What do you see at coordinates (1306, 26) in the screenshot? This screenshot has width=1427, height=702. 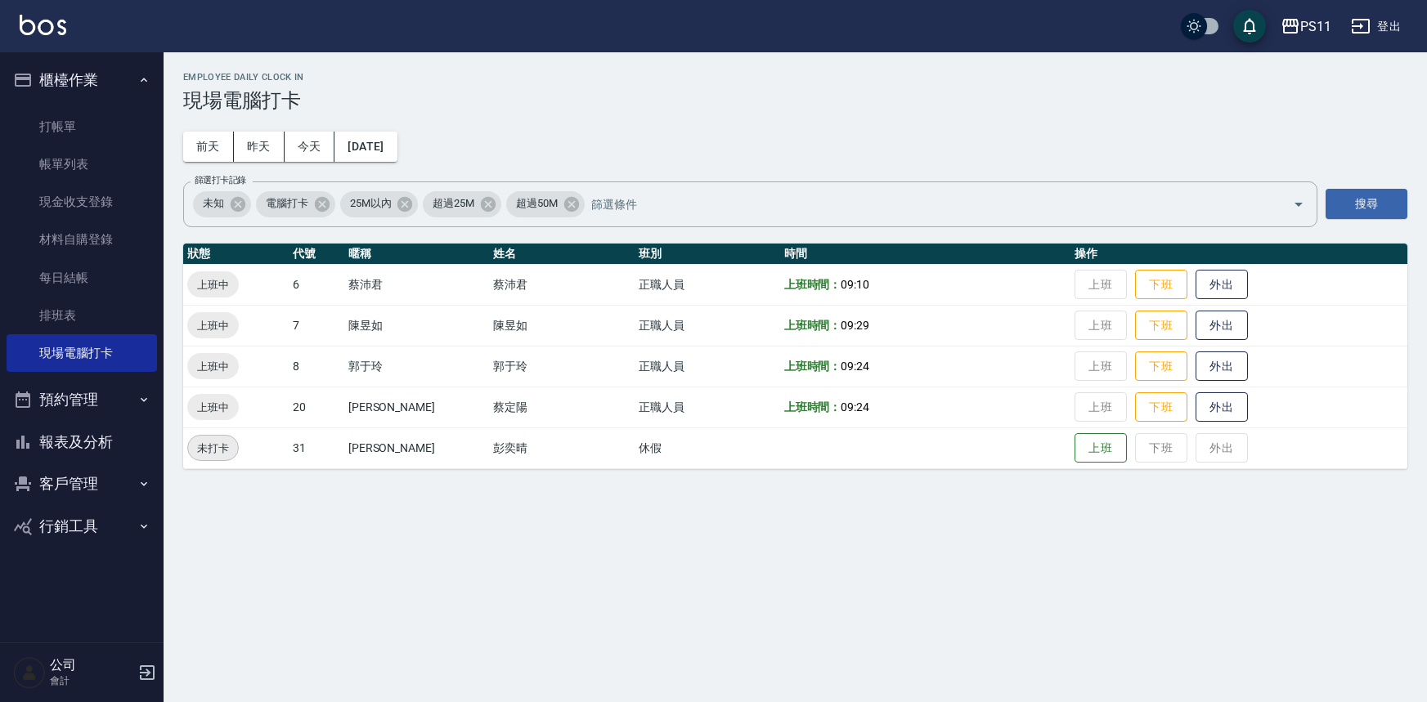 I see `button: PS11` at bounding box center [1306, 26].